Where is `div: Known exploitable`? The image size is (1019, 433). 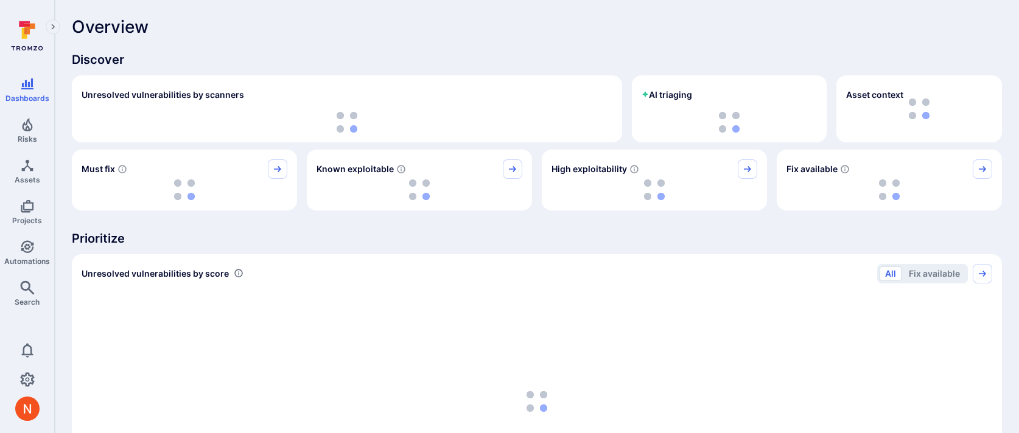
div: Known exploitable is located at coordinates (419, 180).